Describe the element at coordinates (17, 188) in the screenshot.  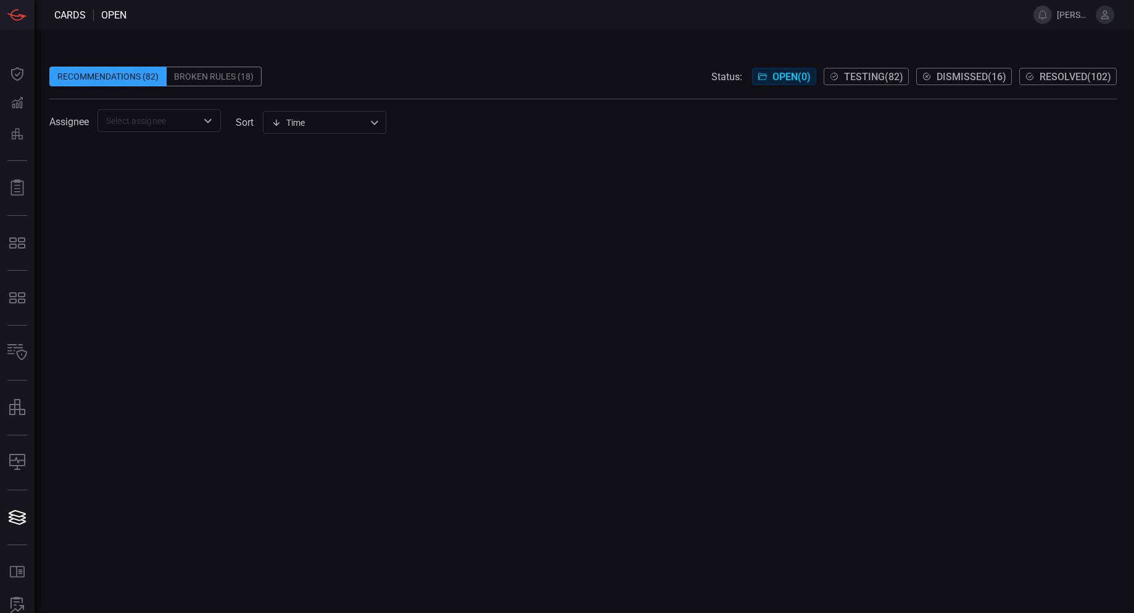
I see `button: Reports` at that location.